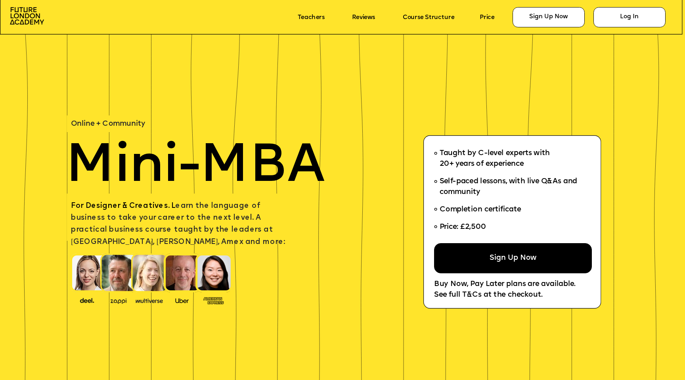 This screenshot has width=685, height=380. I want to click on span: Completion certificate, so click(481, 209).